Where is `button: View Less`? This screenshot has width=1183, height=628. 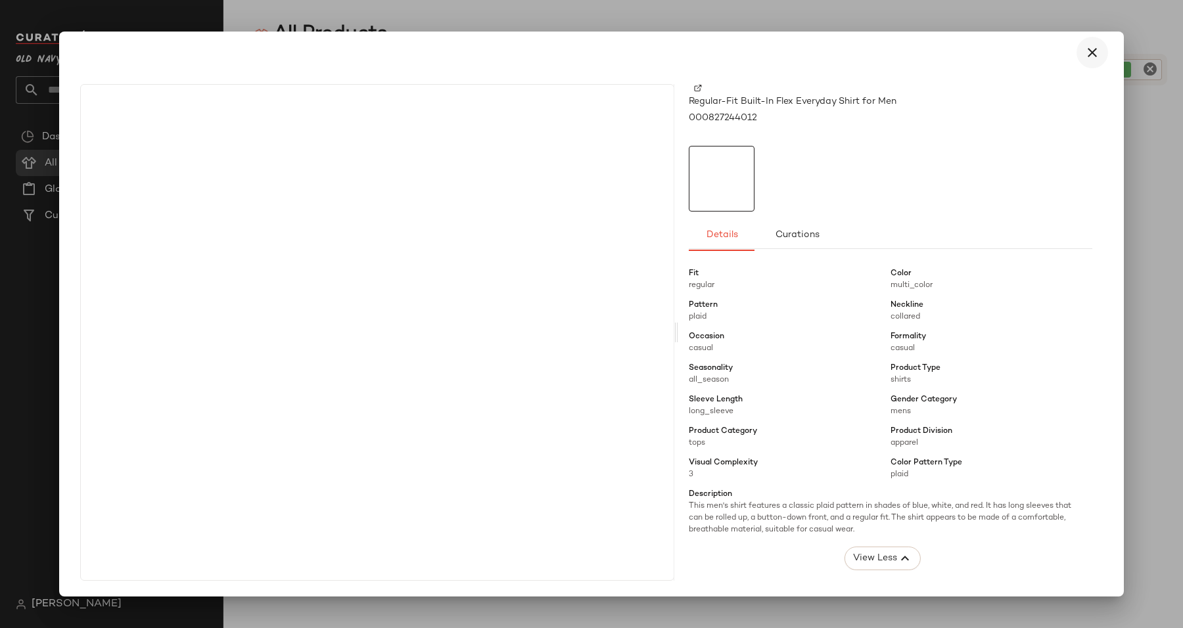
button: View Less is located at coordinates (883, 559).